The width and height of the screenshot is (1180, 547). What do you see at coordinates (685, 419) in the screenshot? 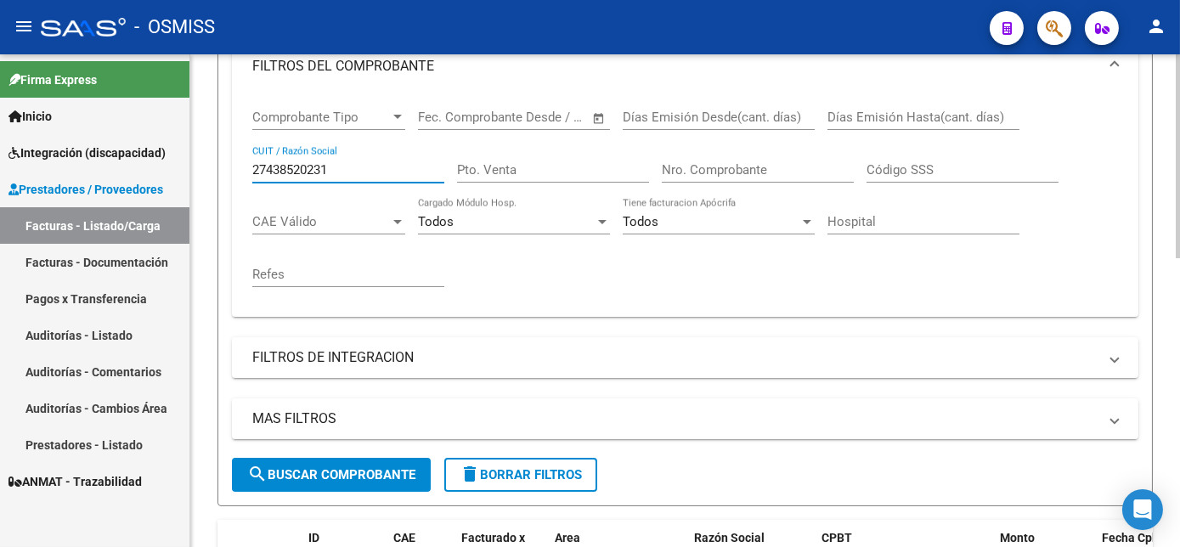
I see `mat-expansion-panel-header: MAS FILTROS` at bounding box center [685, 419].